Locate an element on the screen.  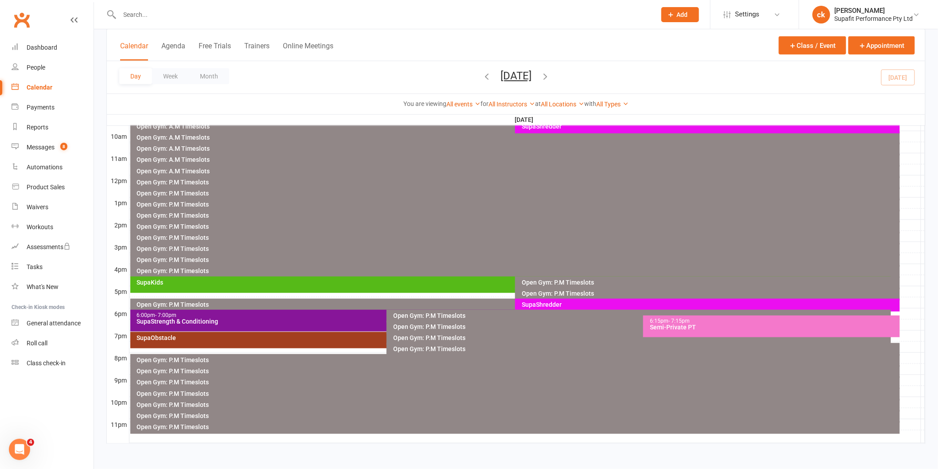
span: Add is located at coordinates (682, 15).